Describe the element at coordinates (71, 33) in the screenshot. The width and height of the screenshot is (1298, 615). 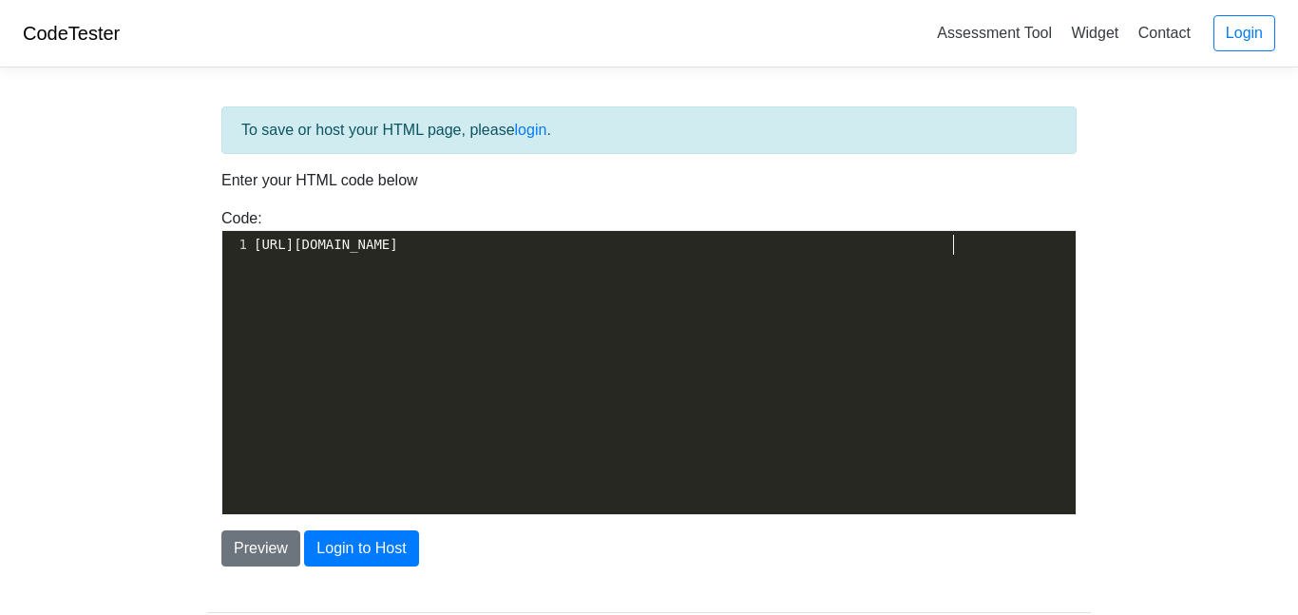
I see `a: CodeTester` at that location.